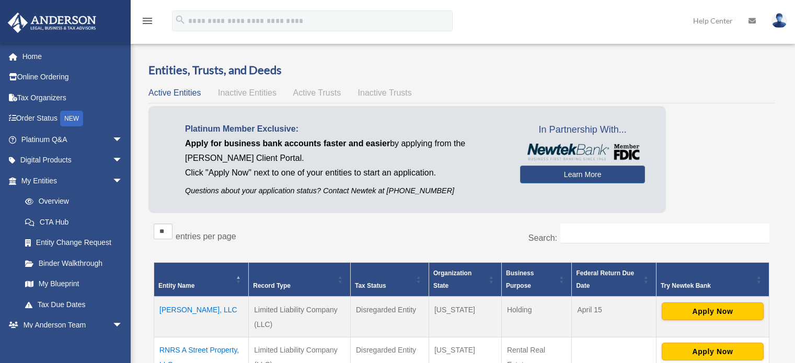 The height and width of the screenshot is (363, 795). What do you see at coordinates (74, 263) in the screenshot?
I see `a: Binder Walkthrough` at bounding box center [74, 263].